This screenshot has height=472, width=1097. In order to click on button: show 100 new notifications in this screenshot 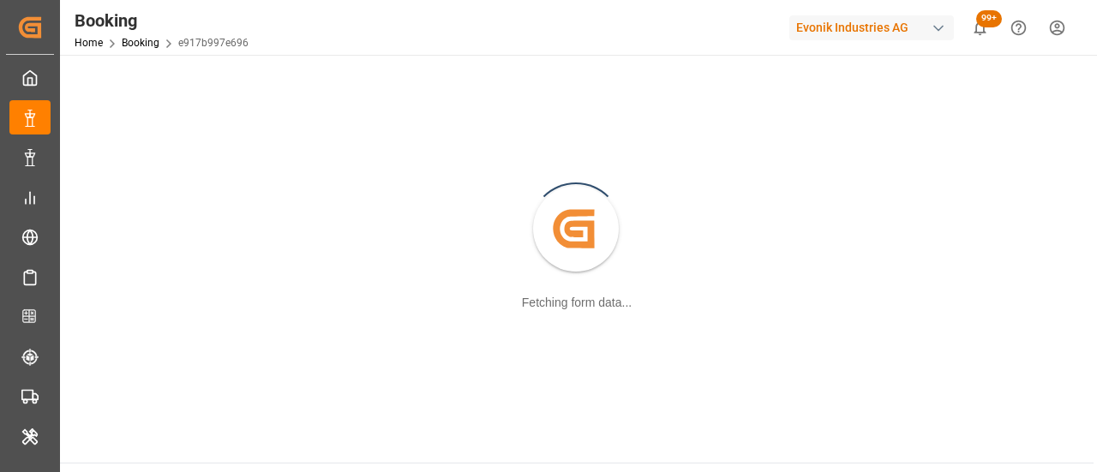, I will do `click(979, 27)`.